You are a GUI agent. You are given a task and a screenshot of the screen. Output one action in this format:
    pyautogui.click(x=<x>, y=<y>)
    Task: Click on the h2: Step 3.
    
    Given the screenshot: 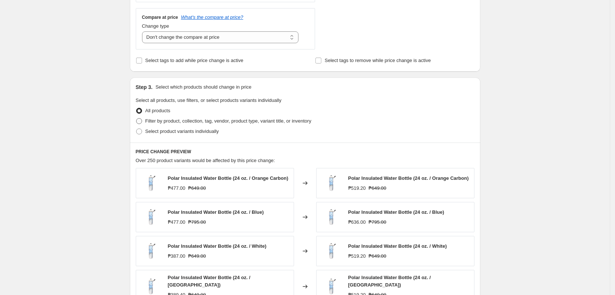 What is the action you would take?
    pyautogui.click(x=144, y=87)
    